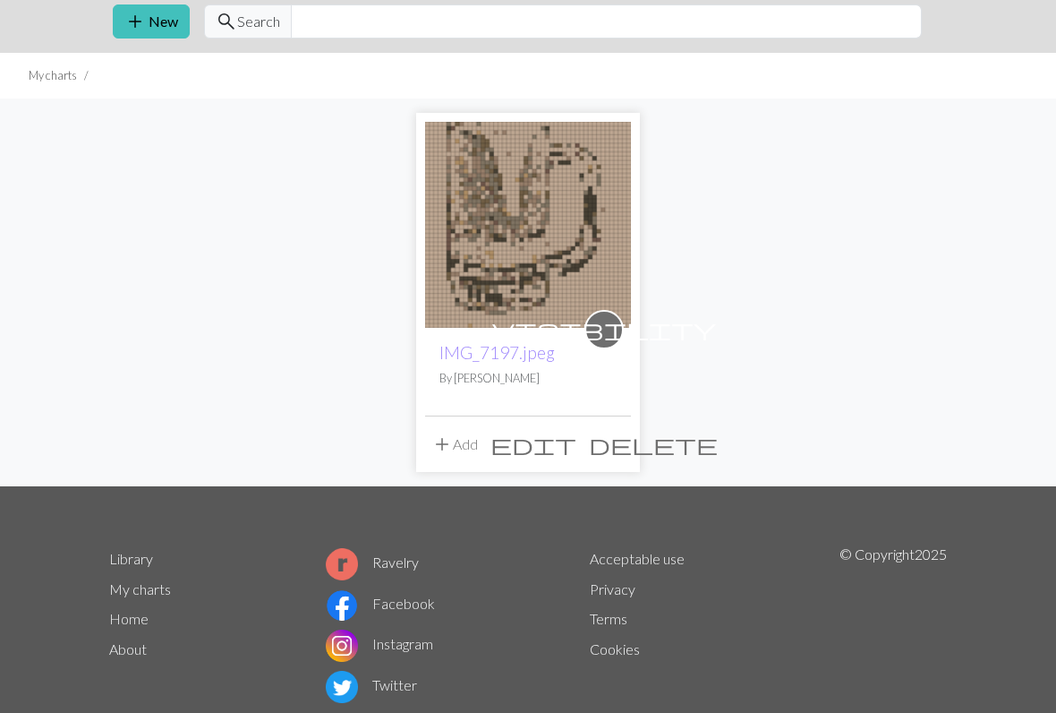  What do you see at coordinates (342, 606) in the screenshot?
I see `img: Facebook logo` at bounding box center [342, 606].